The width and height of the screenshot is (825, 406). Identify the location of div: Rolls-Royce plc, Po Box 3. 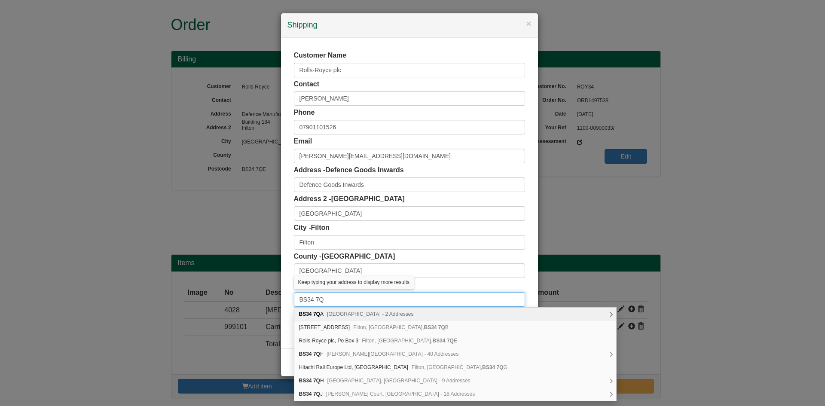
(455, 341).